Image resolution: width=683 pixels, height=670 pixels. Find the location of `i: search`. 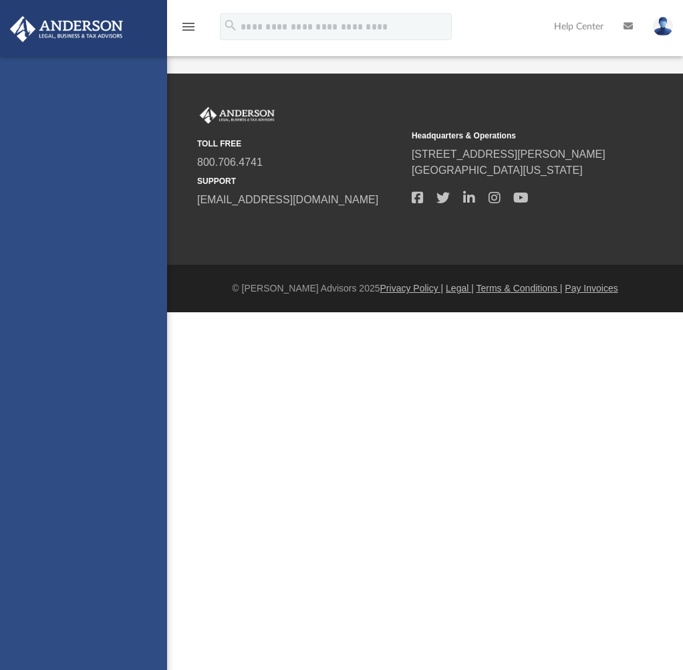

i: search is located at coordinates (231, 25).